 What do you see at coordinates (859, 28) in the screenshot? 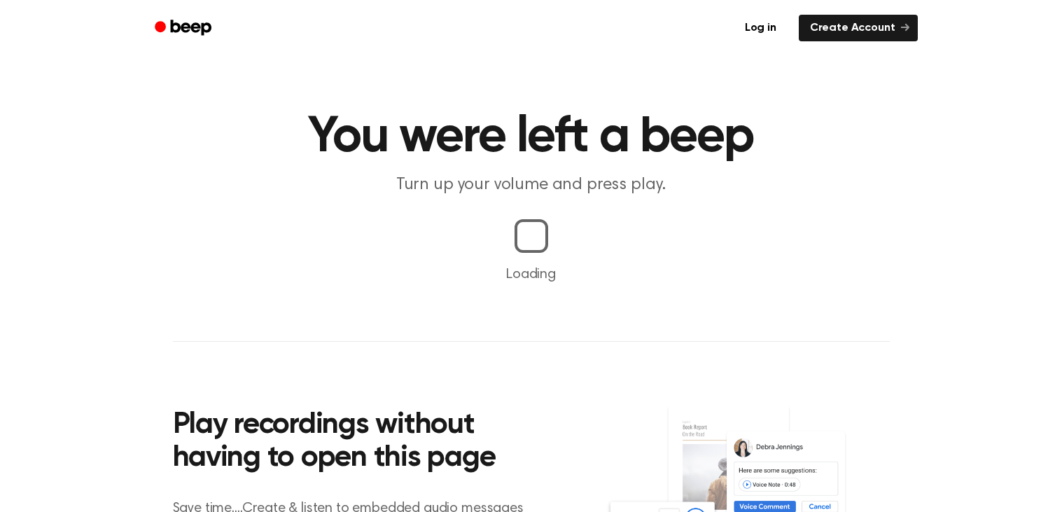
I see `a: Create Account` at bounding box center [859, 28].